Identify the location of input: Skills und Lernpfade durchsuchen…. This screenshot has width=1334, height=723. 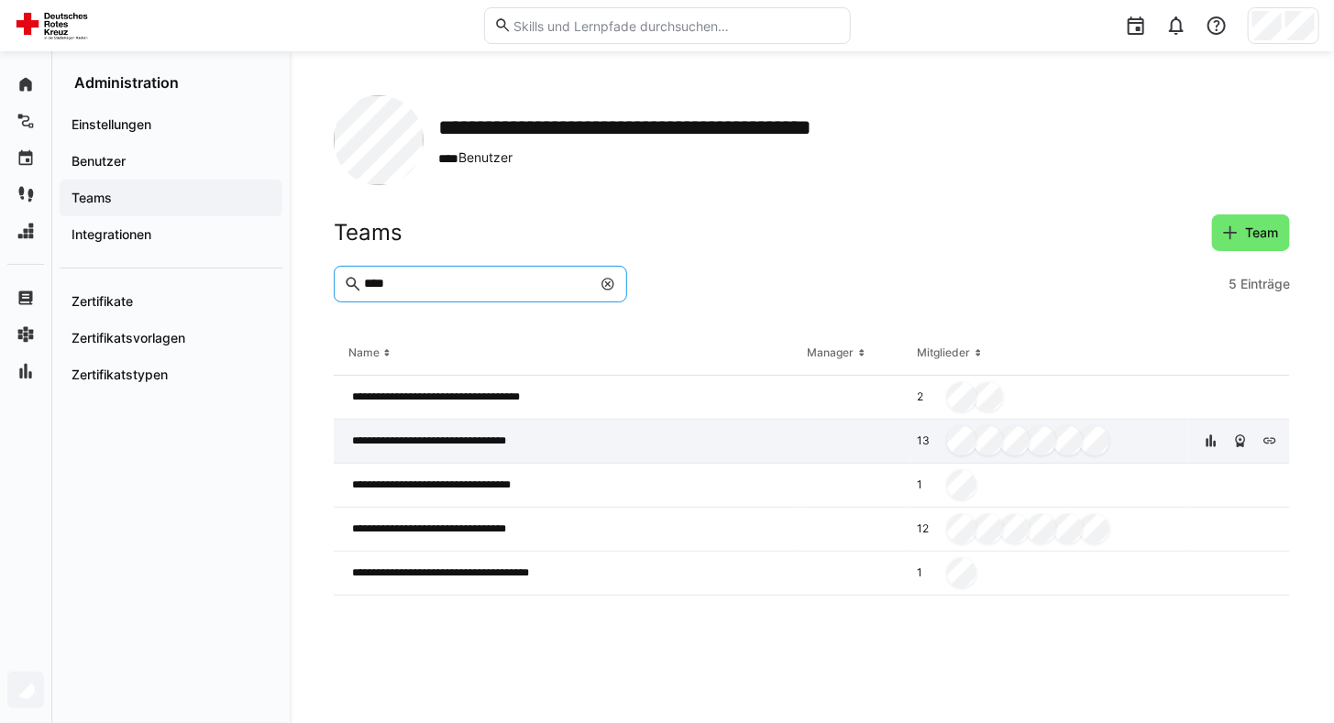
(676, 26).